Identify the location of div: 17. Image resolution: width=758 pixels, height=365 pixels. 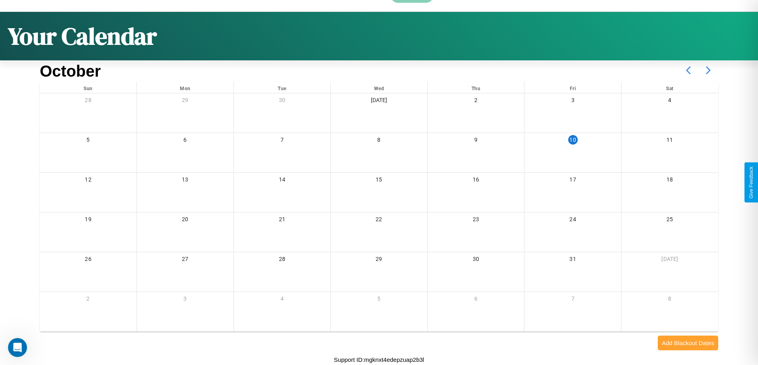
(572, 181).